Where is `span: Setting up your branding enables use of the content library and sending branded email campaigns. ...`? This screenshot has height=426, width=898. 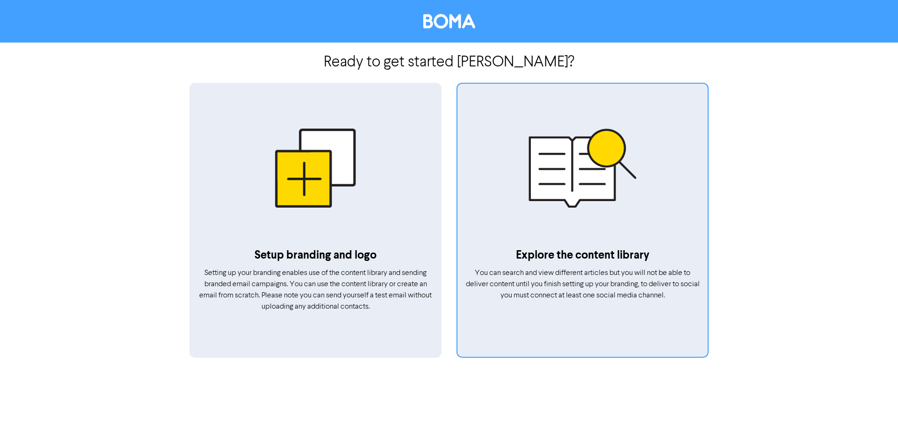
span: Setting up your branding enables use of the content library and sending branded email campaigns. ... is located at coordinates (315, 290).